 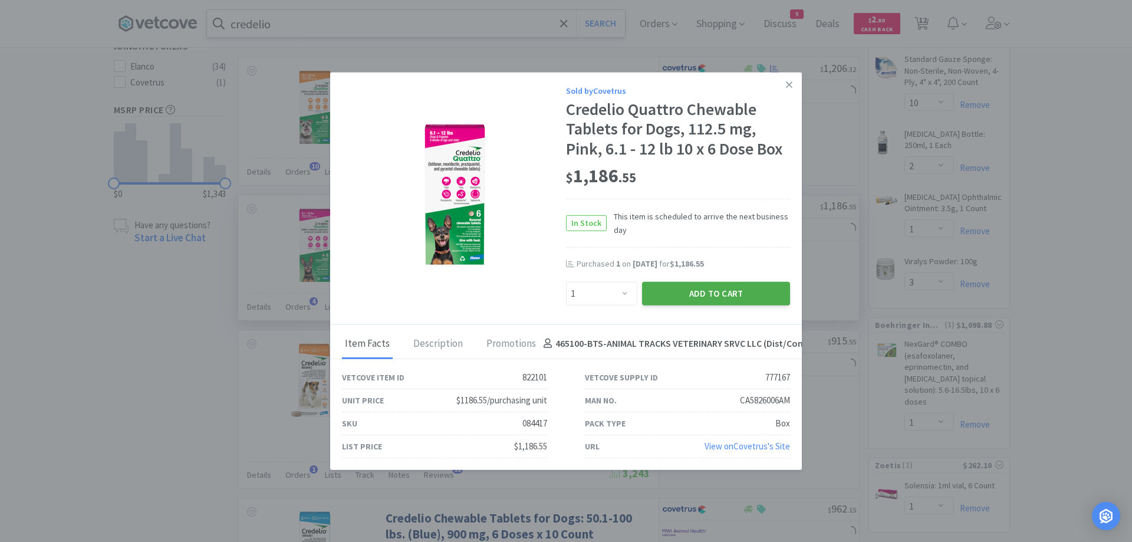 What do you see at coordinates (601, 400) in the screenshot?
I see `div: Man No.` at bounding box center [601, 400].